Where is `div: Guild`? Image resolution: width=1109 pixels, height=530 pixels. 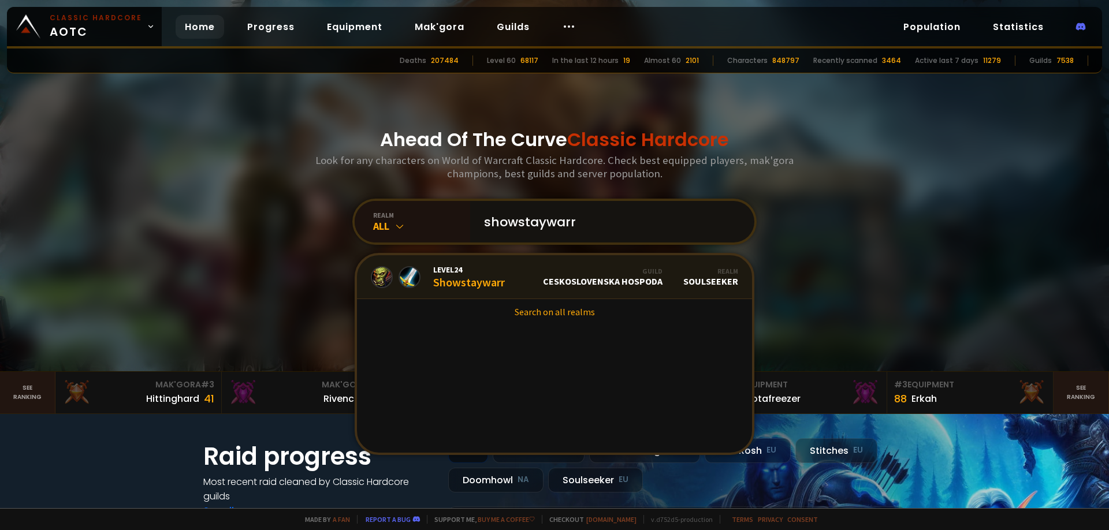
div: Guild is located at coordinates (603, 271).